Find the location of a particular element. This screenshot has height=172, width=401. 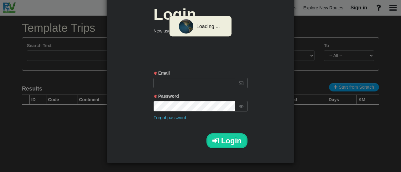

span: New user? is located at coordinates (164, 31).